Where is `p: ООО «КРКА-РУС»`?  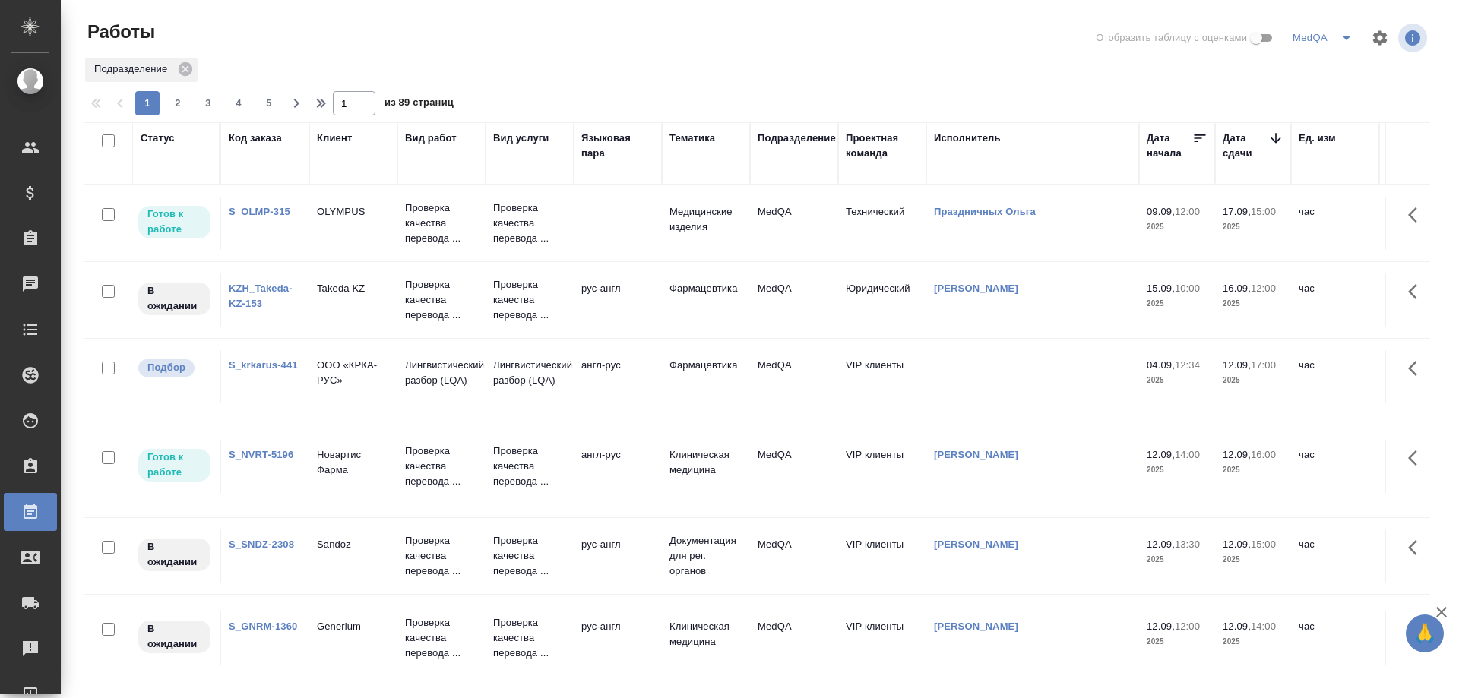 p: ООО «КРКА-РУС» is located at coordinates (353, 373).